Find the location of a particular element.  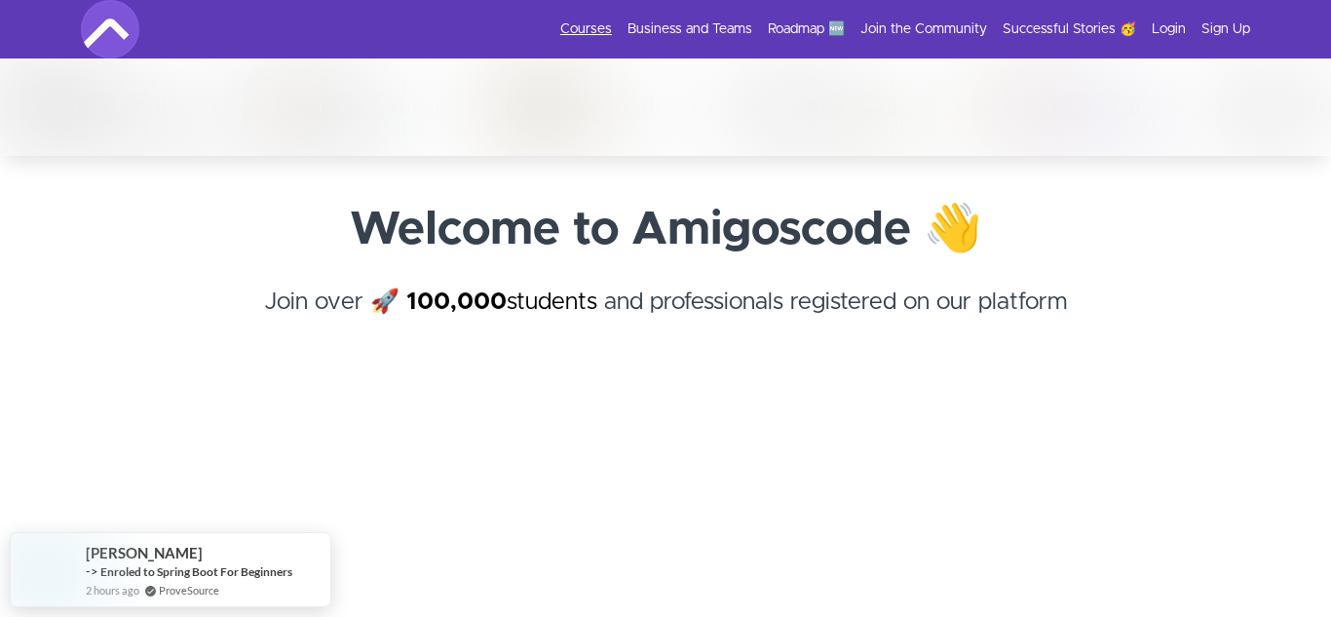

a: Login is located at coordinates (1168, 29).